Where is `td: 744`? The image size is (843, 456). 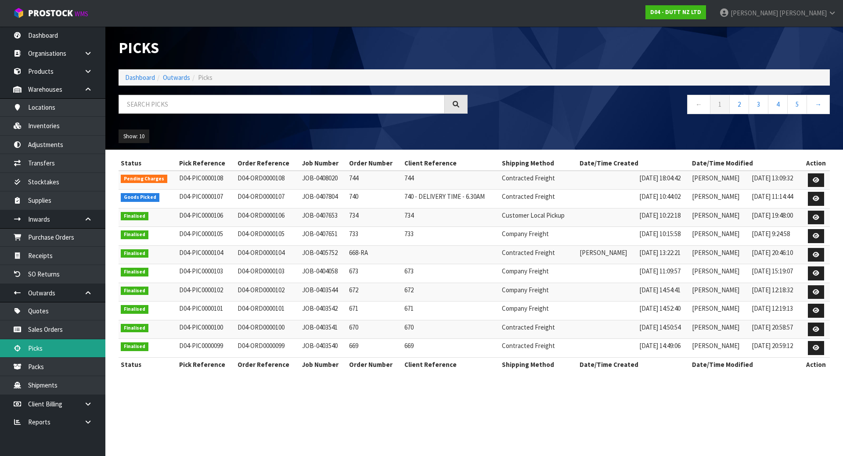
td: 744 is located at coordinates (374, 180).